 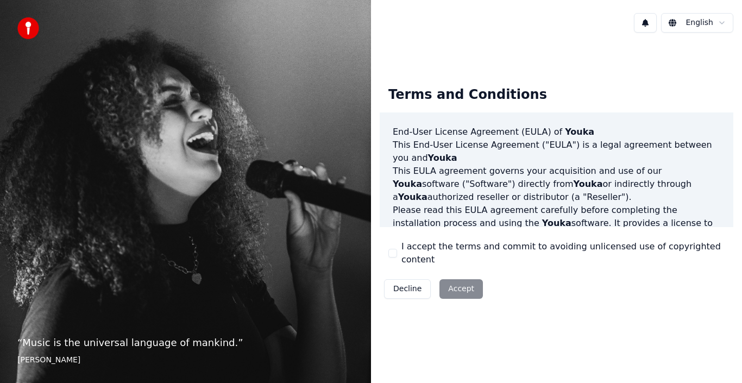 What do you see at coordinates (407, 289) in the screenshot?
I see `button: Decline` at bounding box center [407, 289].